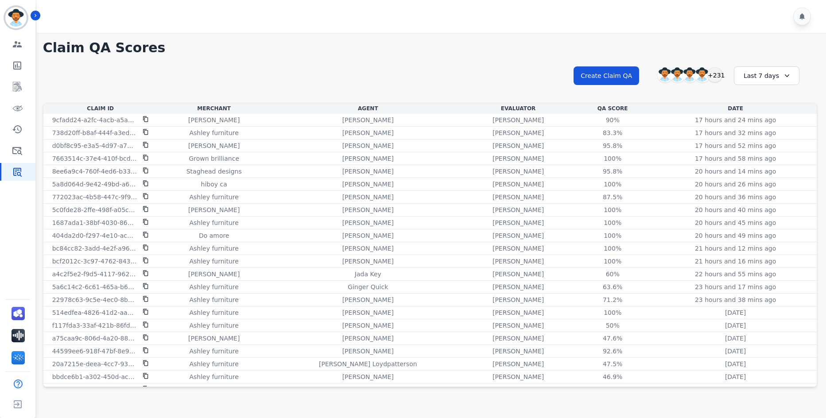  Describe the element at coordinates (612, 287) in the screenshot. I see `div: 63.6%` at that location.